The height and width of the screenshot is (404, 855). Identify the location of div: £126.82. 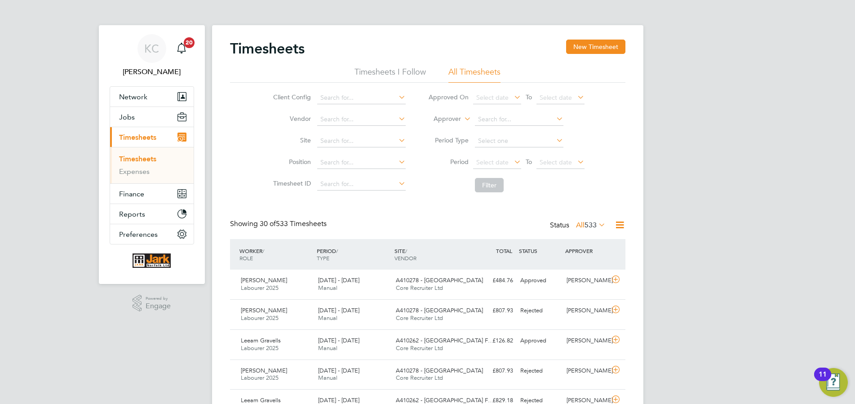
(493, 340).